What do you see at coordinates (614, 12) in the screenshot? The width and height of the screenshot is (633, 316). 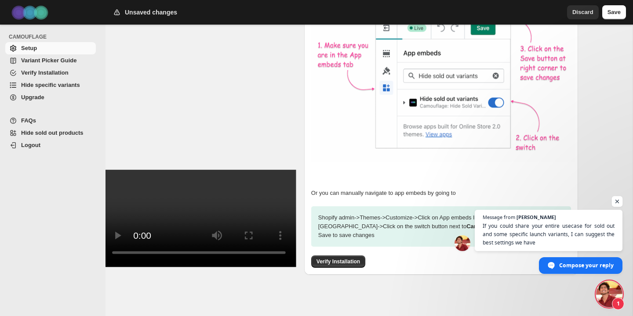 I see `span: Save` at bounding box center [614, 12].